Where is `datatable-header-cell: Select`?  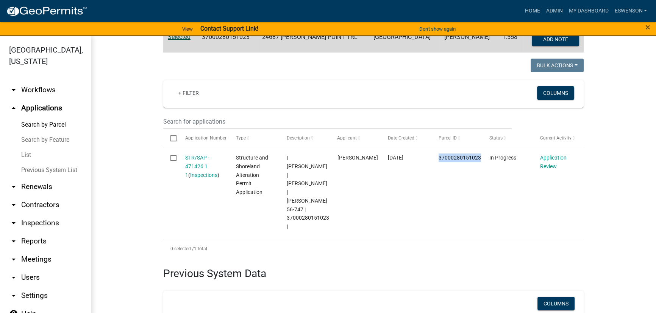 datatable-header-cell: Select is located at coordinates (170, 139).